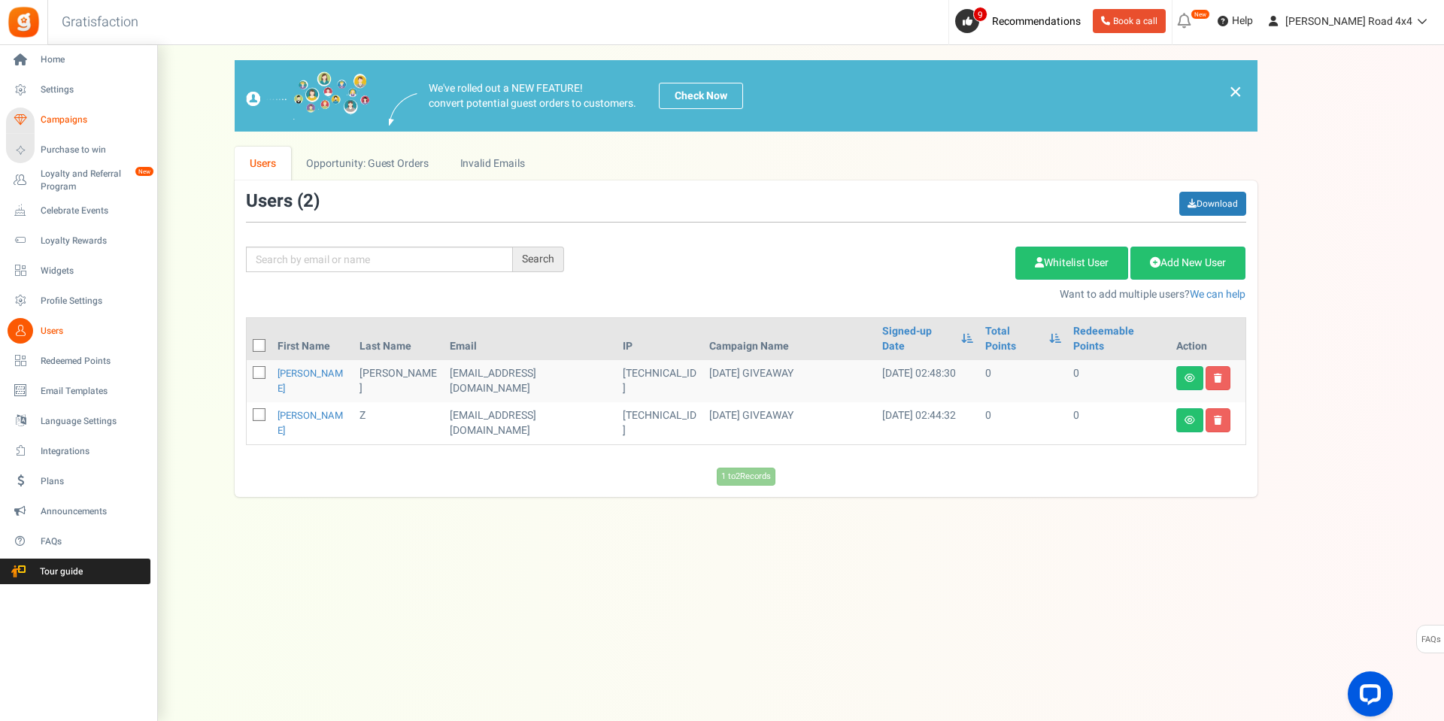 Image resolution: width=1444 pixels, height=721 pixels. What do you see at coordinates (78, 451) in the screenshot?
I see `a: Integrations` at bounding box center [78, 451].